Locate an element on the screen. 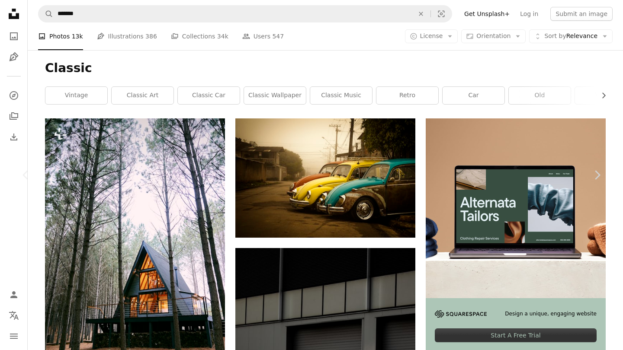 The width and height of the screenshot is (623, 350). a: retro is located at coordinates (407, 96).